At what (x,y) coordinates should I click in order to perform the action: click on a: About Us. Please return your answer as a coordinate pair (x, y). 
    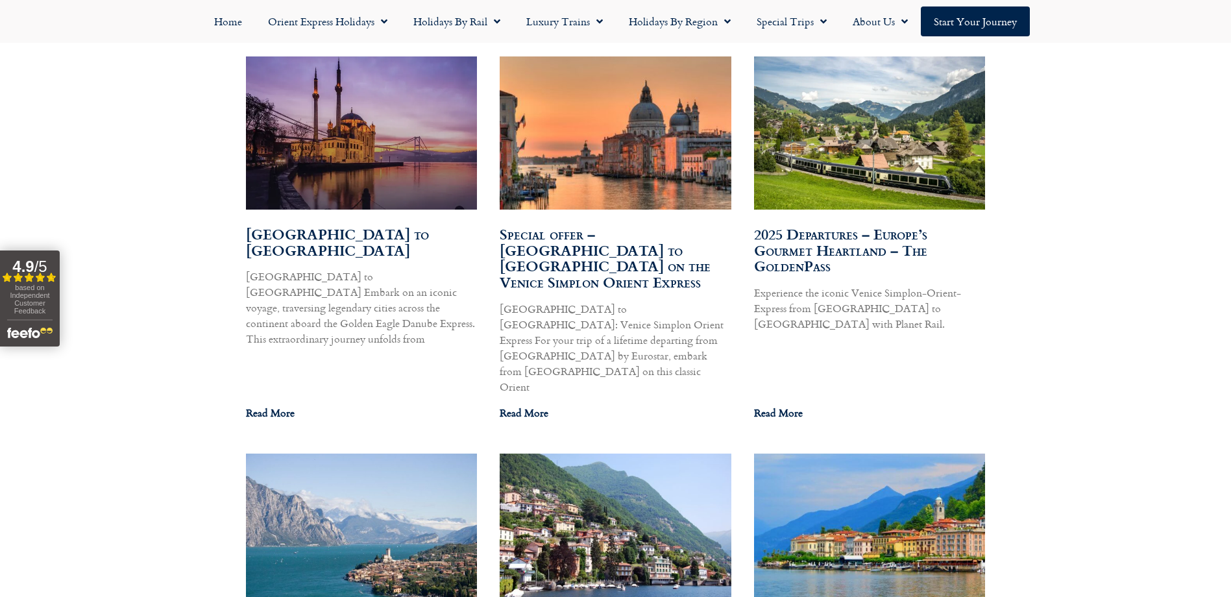
    Looking at the image, I should click on (880, 21).